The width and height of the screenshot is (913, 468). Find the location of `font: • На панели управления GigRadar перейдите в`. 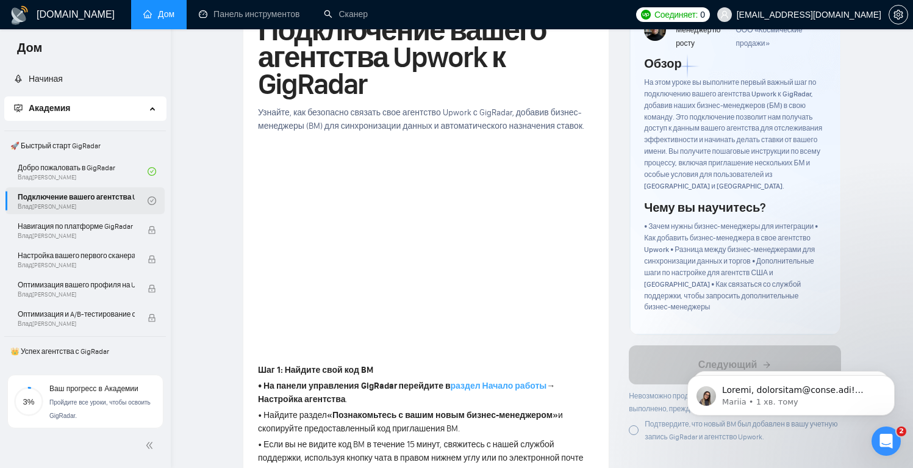

font: • На панели управления GigRadar перейдите в is located at coordinates (355, 386).